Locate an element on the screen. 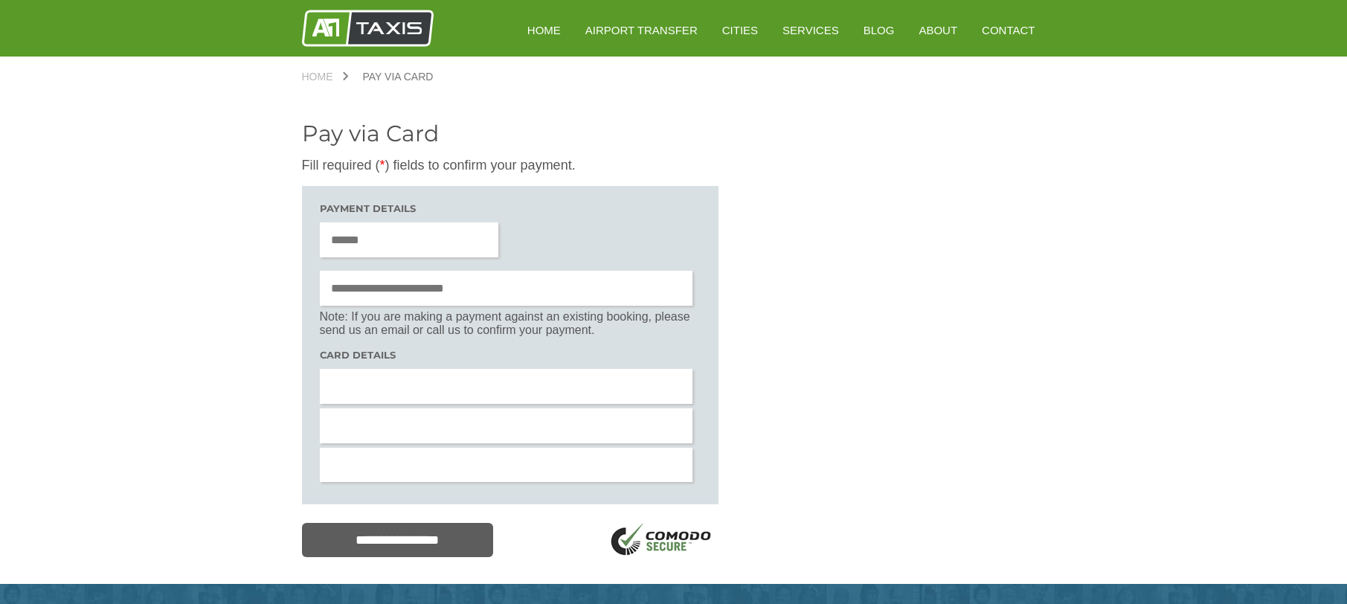 The image size is (1347, 604). a: Blog is located at coordinates (879, 30).